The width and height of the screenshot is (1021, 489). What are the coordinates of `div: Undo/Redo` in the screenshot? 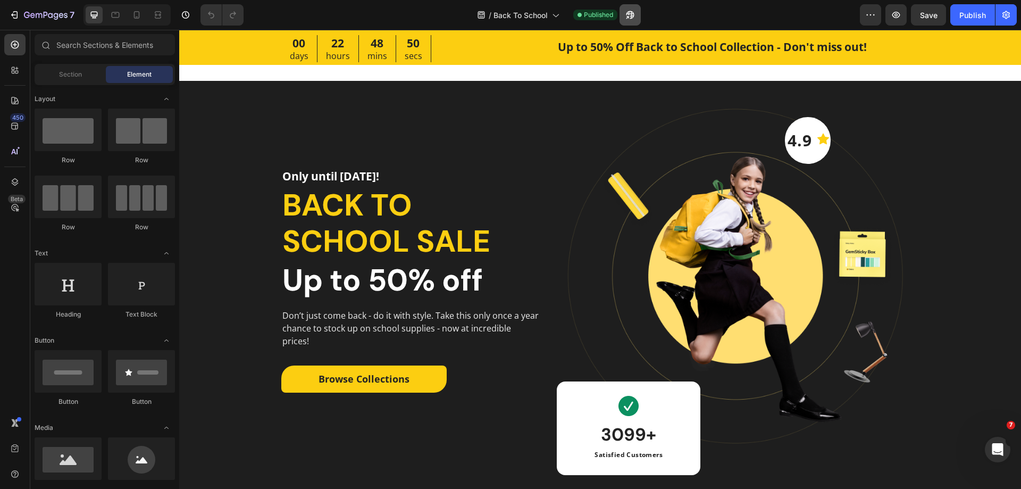 It's located at (222, 15).